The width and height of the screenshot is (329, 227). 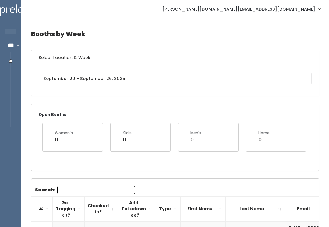 I want to click on th: Email: activate to sort column ascending, so click(x=306, y=209).